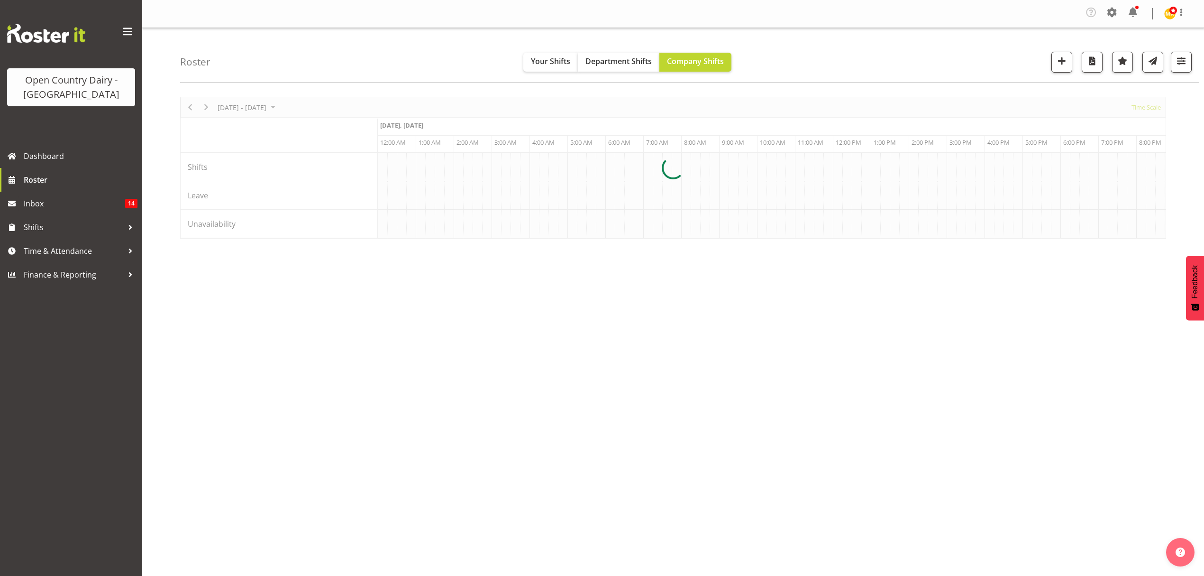 This screenshot has width=1204, height=576. What do you see at coordinates (1170, 14) in the screenshot?
I see `img: milk-reception-awarua7542.jpg` at bounding box center [1170, 14].